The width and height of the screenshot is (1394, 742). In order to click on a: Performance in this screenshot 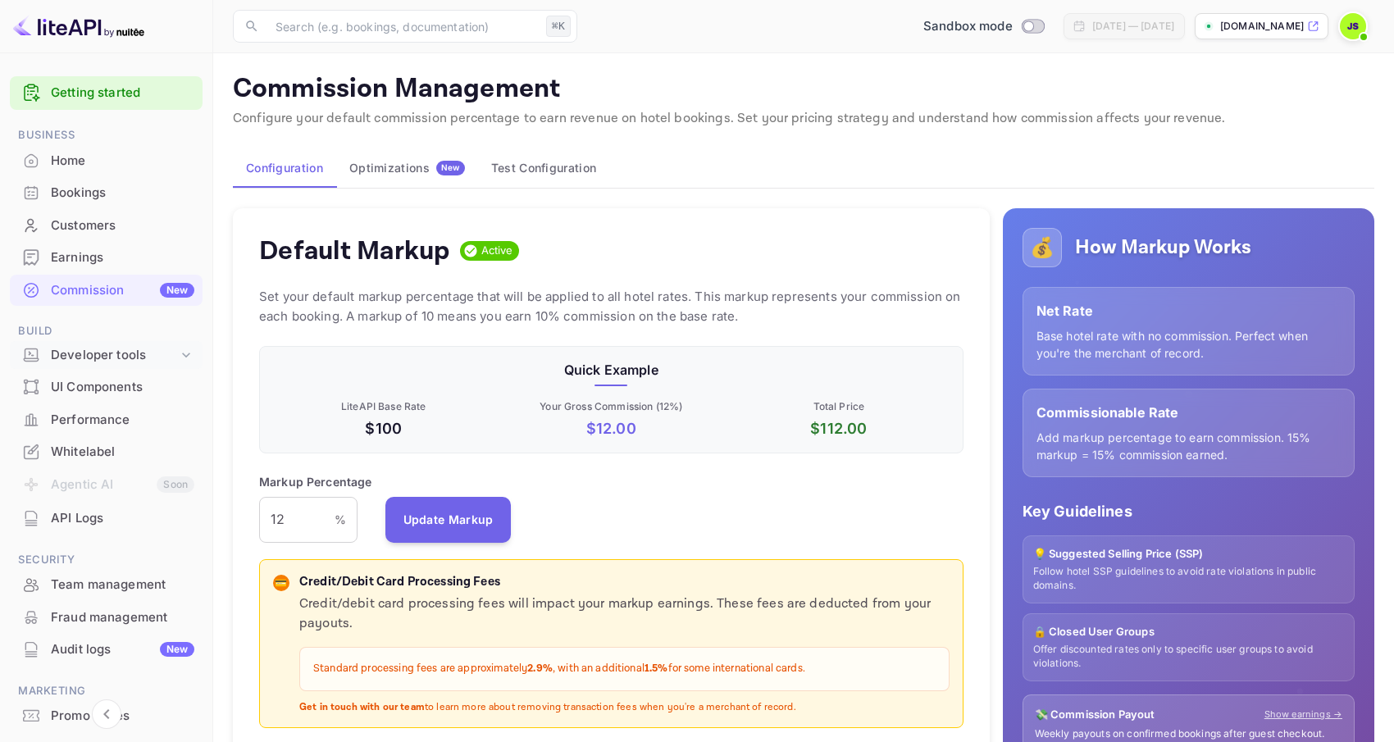, I will do `click(106, 419)`.